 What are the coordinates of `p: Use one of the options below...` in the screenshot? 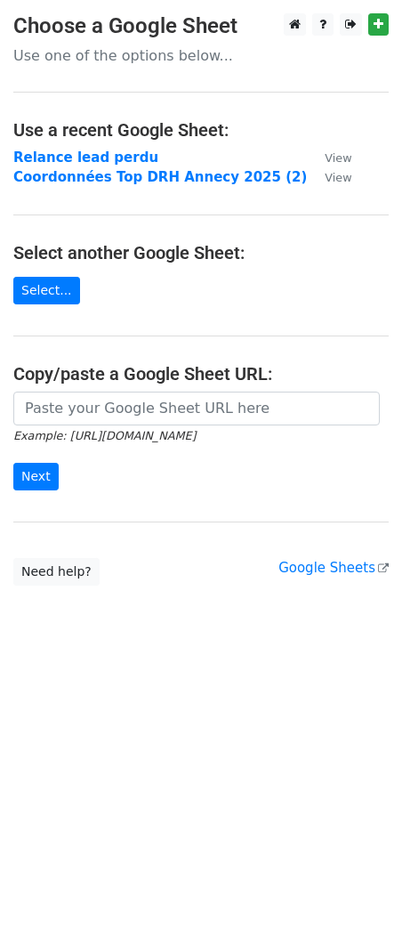 It's located at (201, 55).